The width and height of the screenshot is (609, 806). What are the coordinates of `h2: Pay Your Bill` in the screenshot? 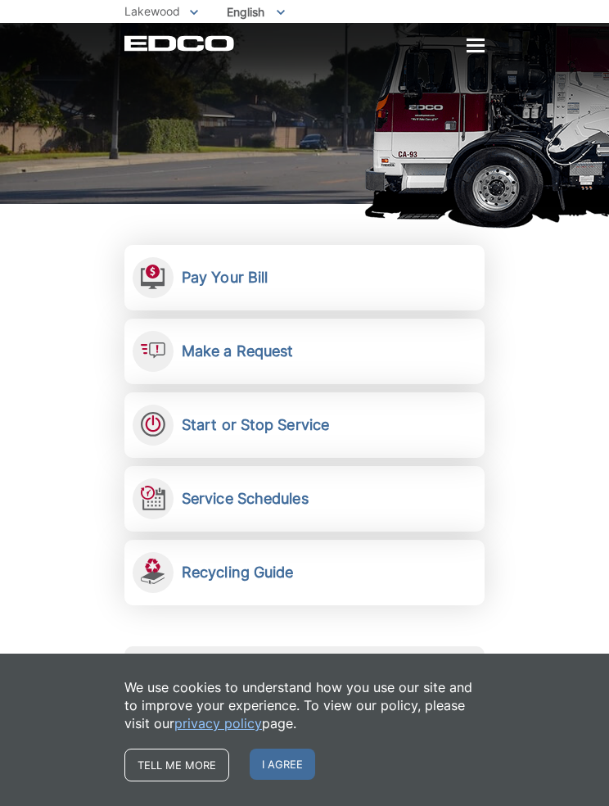 It's located at (224, 278).